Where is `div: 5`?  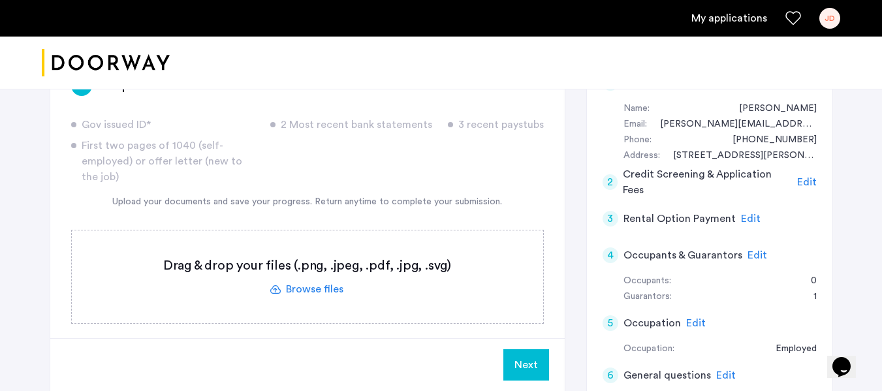 div: 5 is located at coordinates (610, 323).